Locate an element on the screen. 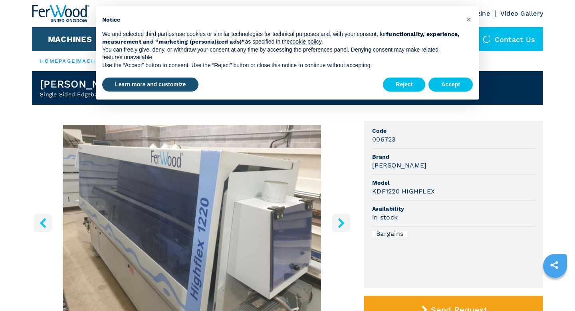  button: Close this notice is located at coordinates (469, 19).